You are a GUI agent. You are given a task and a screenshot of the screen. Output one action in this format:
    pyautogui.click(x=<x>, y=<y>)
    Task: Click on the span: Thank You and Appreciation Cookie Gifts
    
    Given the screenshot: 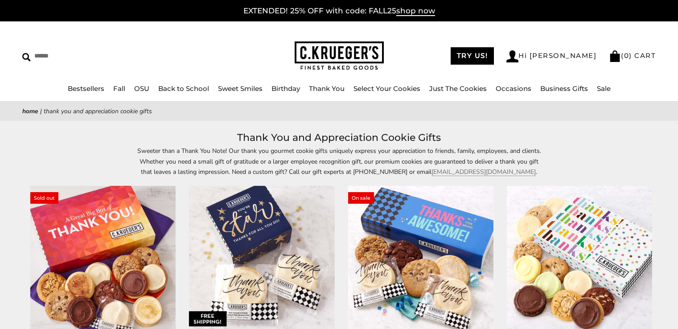 What is the action you would take?
    pyautogui.click(x=98, y=111)
    